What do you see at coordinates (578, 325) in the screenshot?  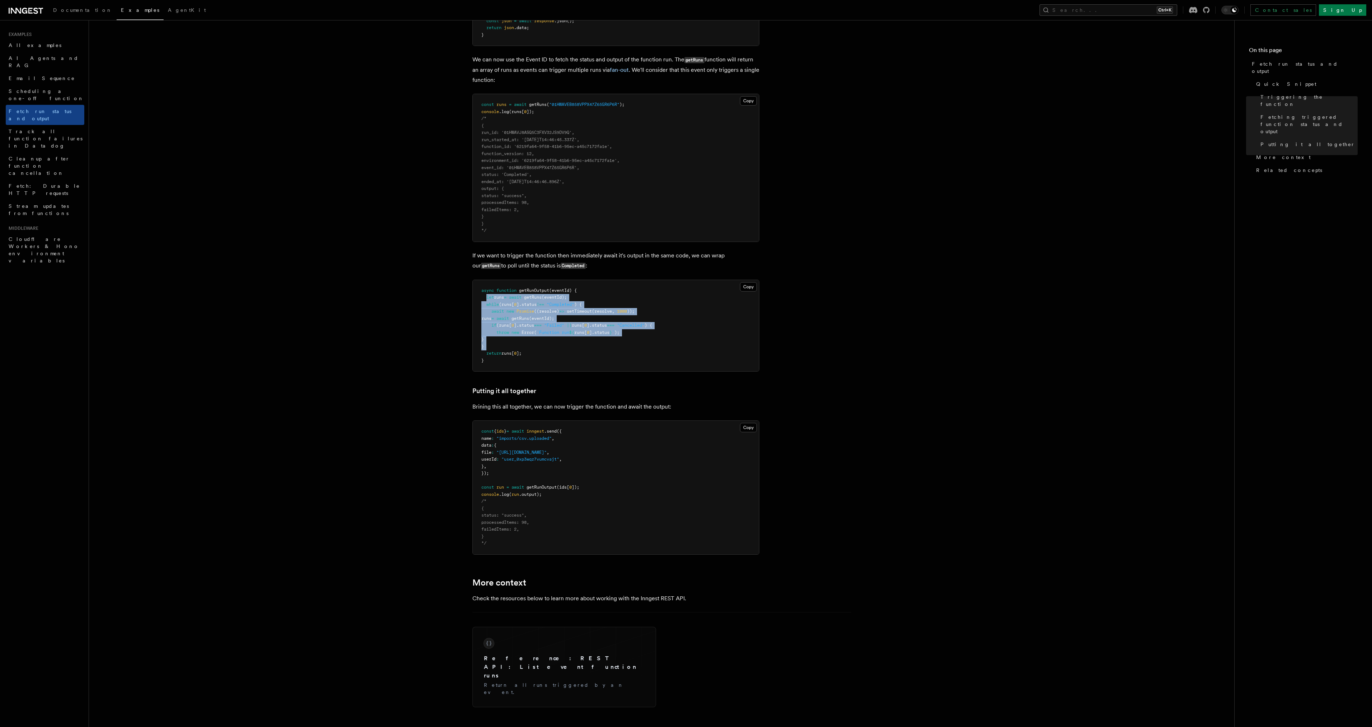 I see `span: runs[` at bounding box center [578, 325].